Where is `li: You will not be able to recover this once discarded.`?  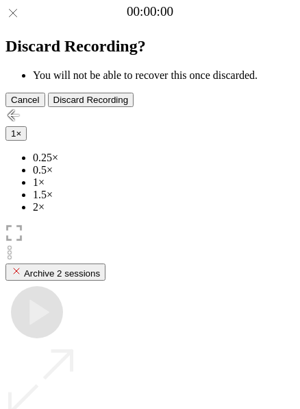 li: You will not be able to recover this once discarded. is located at coordinates (164, 75).